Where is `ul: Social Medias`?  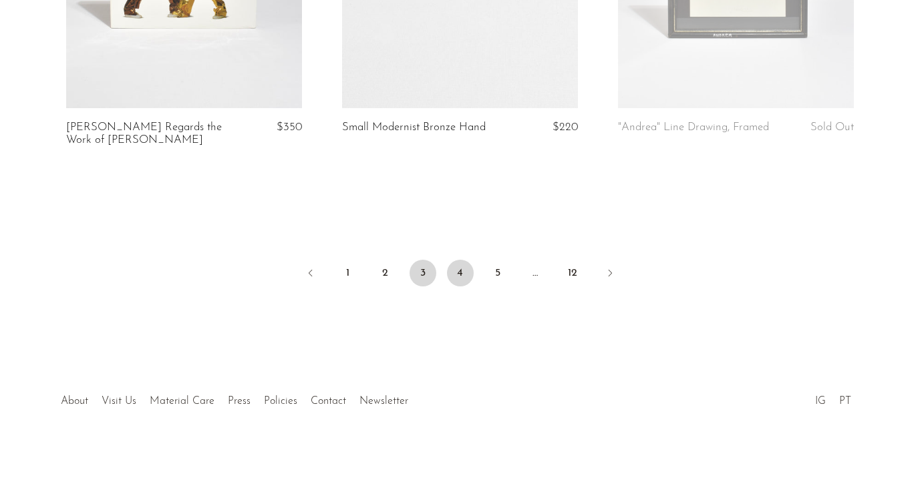 ul: Social Medias is located at coordinates (833, 398).